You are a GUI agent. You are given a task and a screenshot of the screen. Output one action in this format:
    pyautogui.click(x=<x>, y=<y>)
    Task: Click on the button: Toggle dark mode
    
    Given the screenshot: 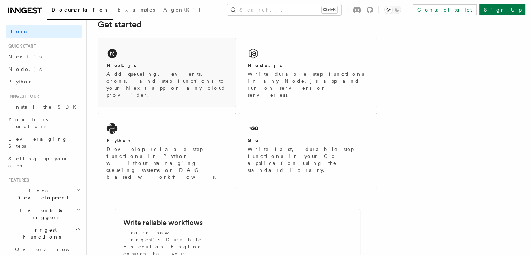 What is the action you would take?
    pyautogui.click(x=393, y=10)
    